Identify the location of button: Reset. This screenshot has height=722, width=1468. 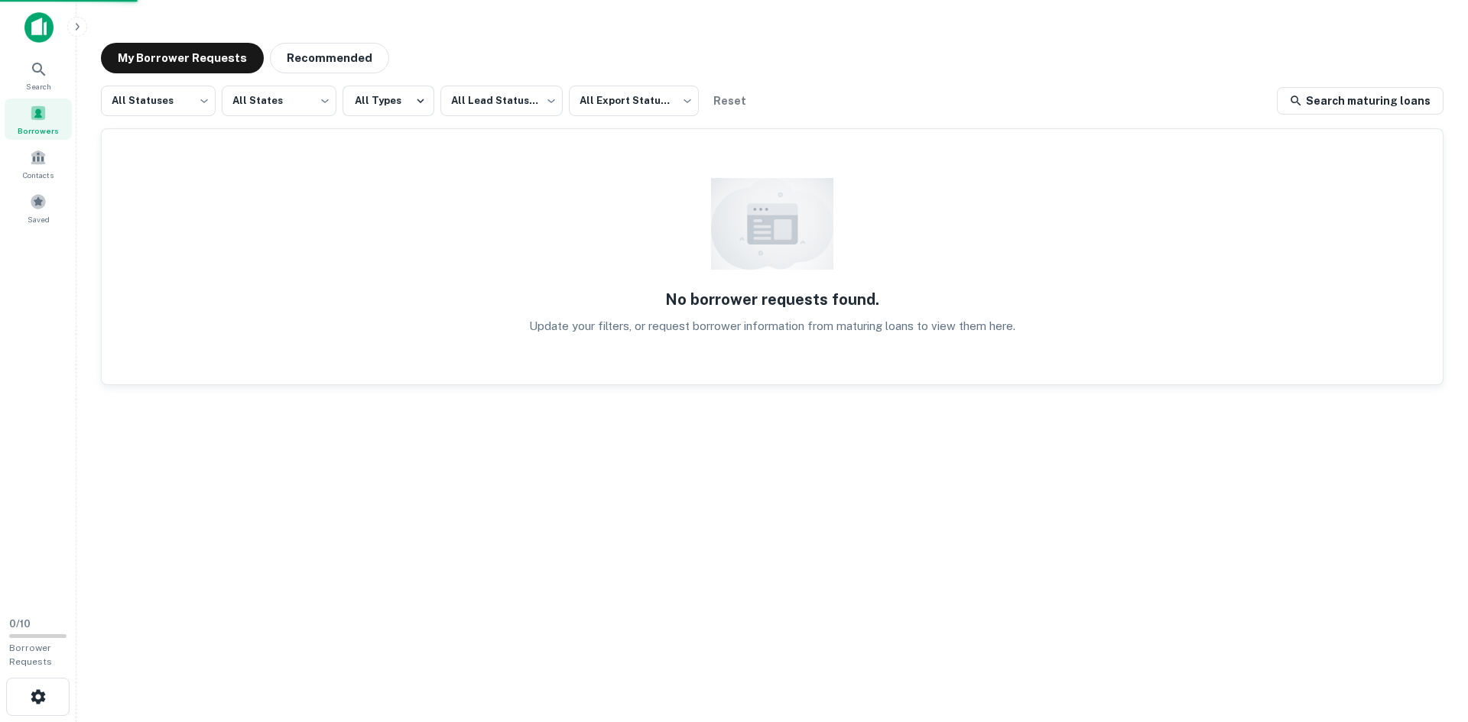
(729, 101).